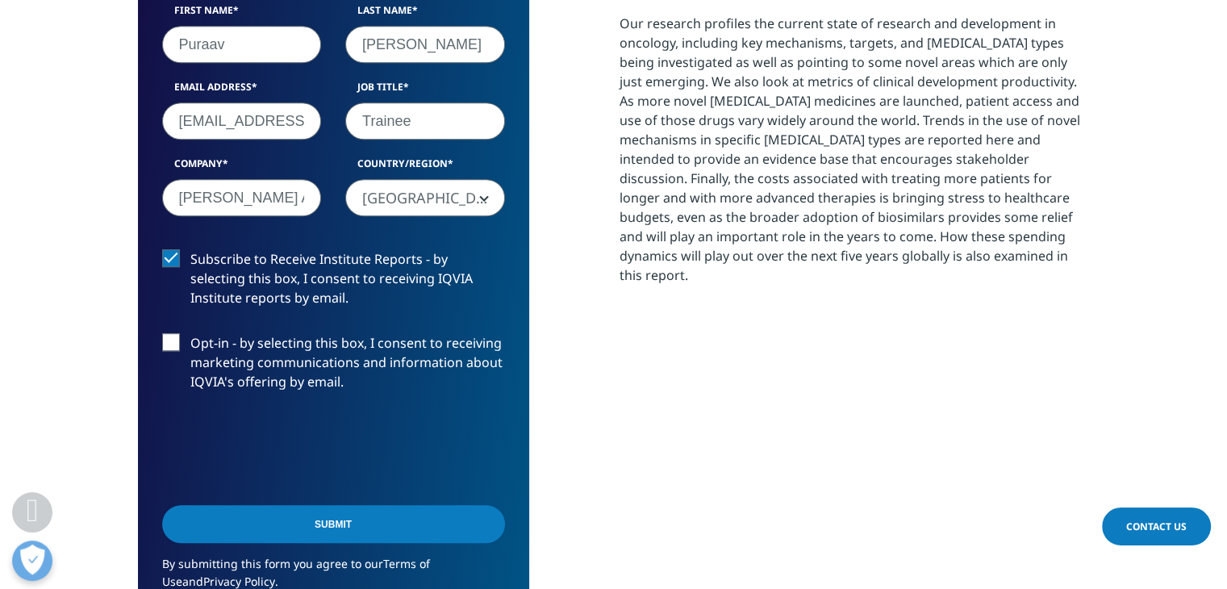 The width and height of the screenshot is (1227, 589). Describe the element at coordinates (333, 524) in the screenshot. I see `input: Submit` at that location.